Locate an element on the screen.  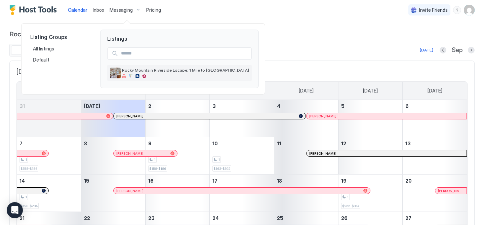
span: Default is located at coordinates (42, 60).